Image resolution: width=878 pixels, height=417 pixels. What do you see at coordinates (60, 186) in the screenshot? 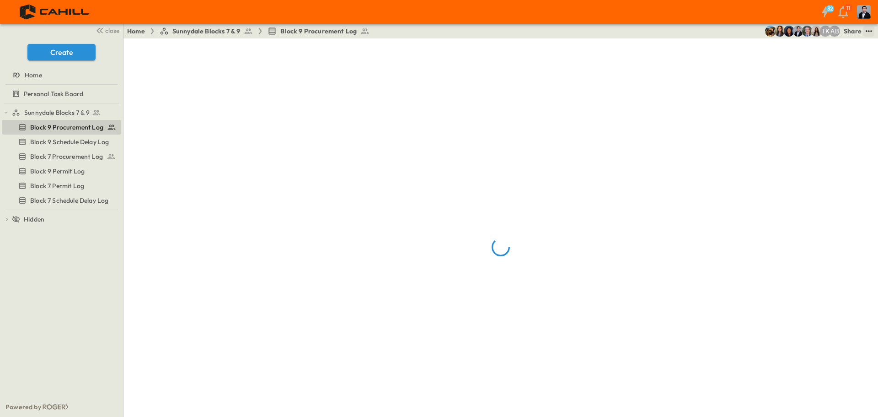
I see `a: Block 7 Permit Log` at bounding box center [60, 186].